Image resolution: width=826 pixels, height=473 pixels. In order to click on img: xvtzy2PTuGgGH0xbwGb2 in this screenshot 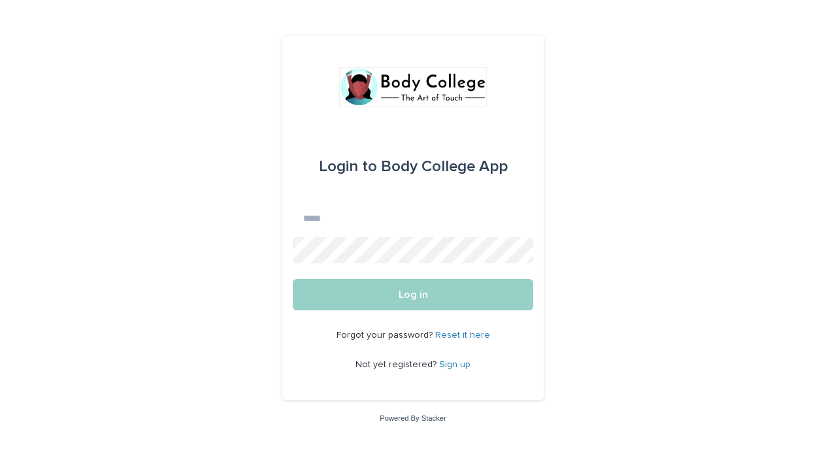, I will do `click(412, 87)`.